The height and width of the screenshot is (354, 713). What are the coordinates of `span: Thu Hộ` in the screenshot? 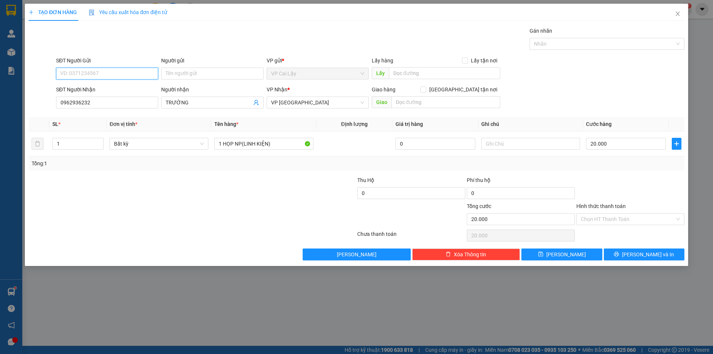 It's located at (366, 180).